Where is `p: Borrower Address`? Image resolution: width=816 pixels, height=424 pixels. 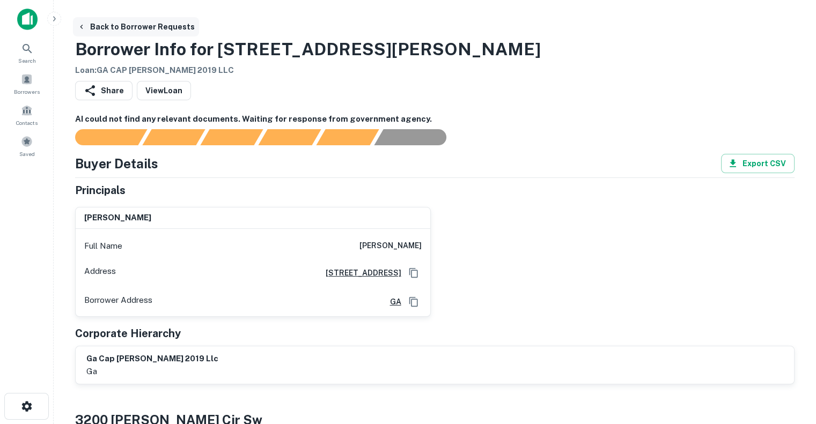 p: Borrower Address is located at coordinates (118, 302).